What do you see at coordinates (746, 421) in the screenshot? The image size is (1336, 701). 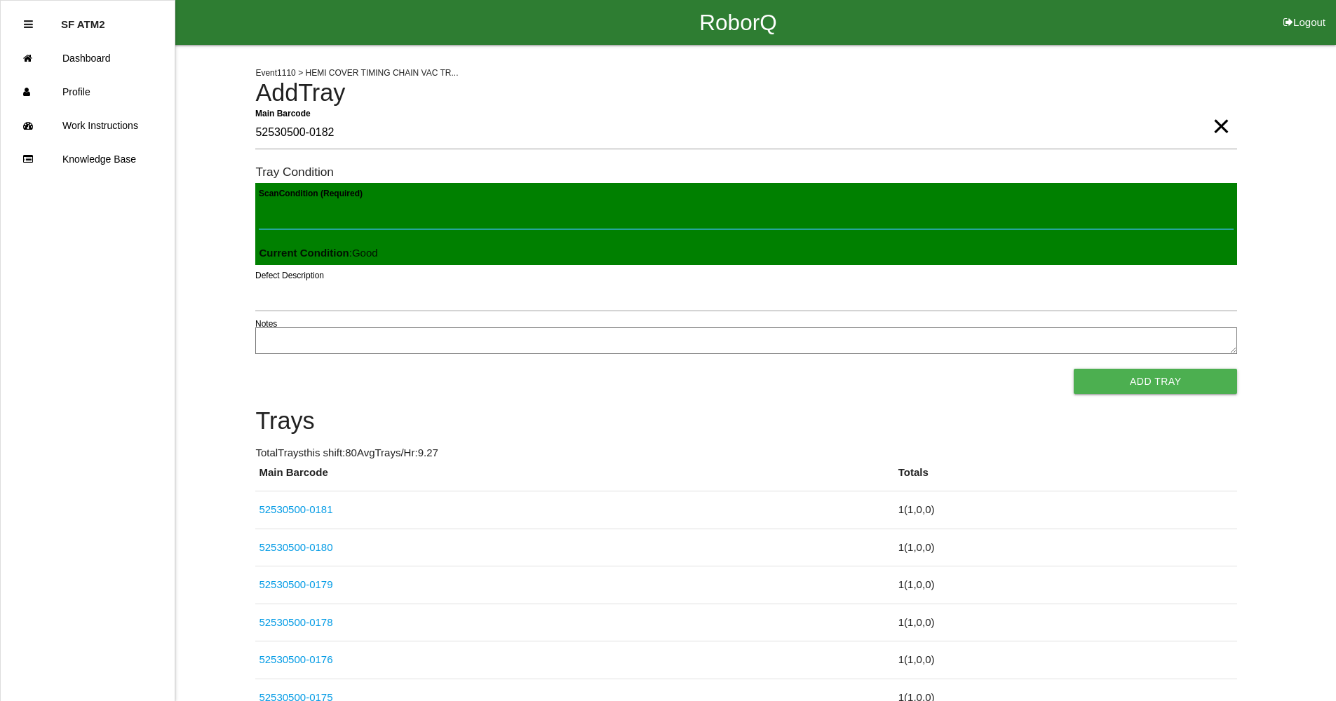 I see `h4: Trays` at bounding box center [746, 421].